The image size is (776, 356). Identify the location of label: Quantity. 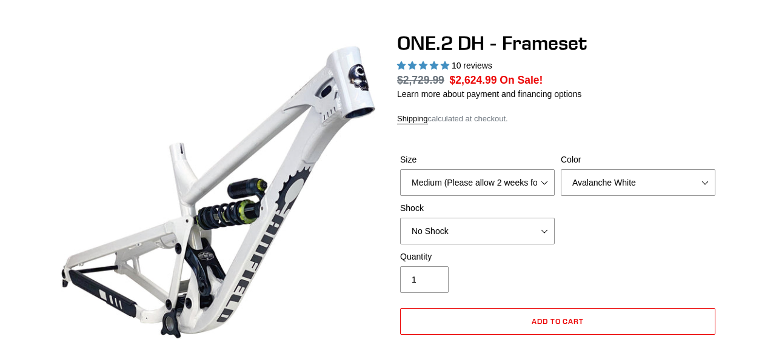
(477, 256).